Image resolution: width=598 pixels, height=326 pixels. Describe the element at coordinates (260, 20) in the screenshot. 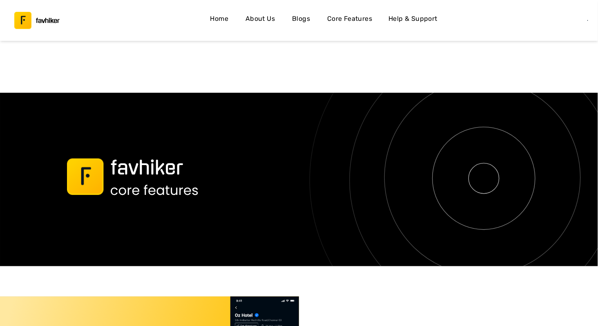

I see `a: About Us` at that location.